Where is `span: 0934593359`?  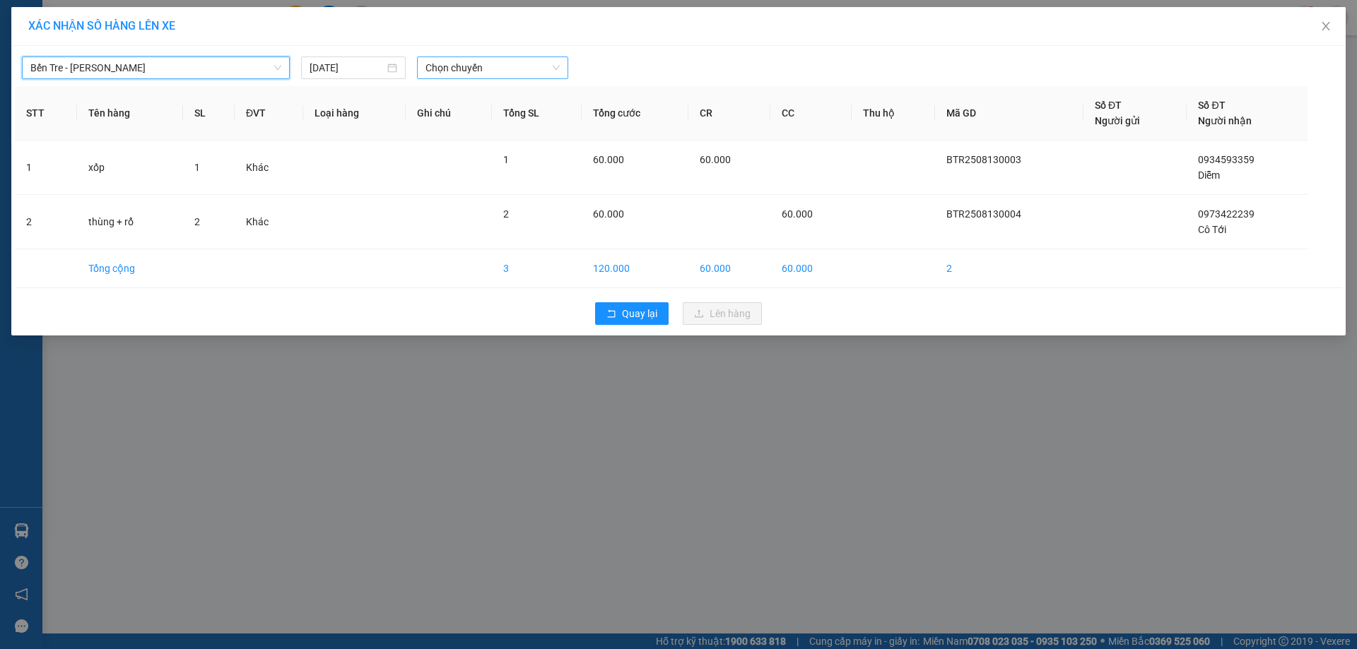
span: 0934593359 is located at coordinates (1226, 160).